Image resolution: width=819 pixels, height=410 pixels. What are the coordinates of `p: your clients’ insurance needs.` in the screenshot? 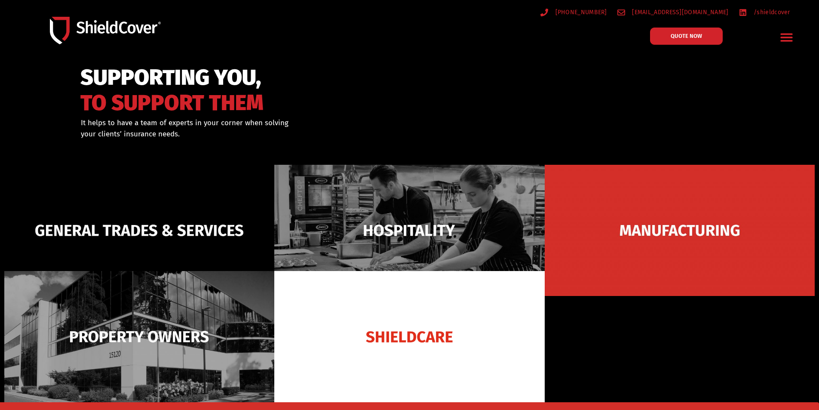 It's located at (267, 134).